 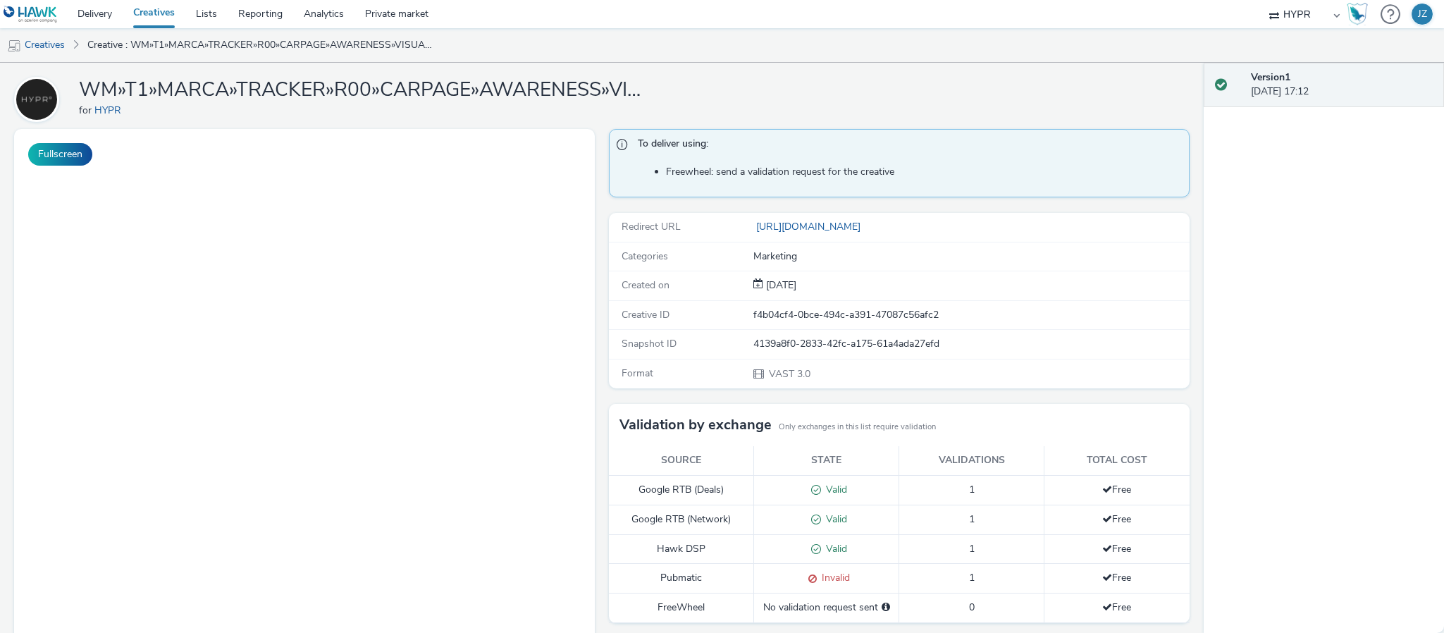 What do you see at coordinates (37, 99) in the screenshot?
I see `img: HYPR` at bounding box center [37, 99].